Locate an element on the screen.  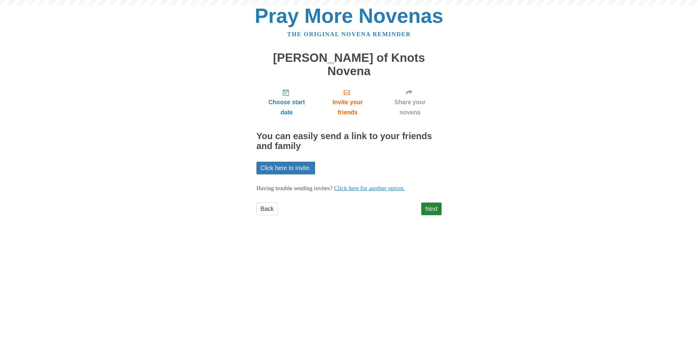
h2: You can easily send a link to your friends and family is located at coordinates (349, 141).